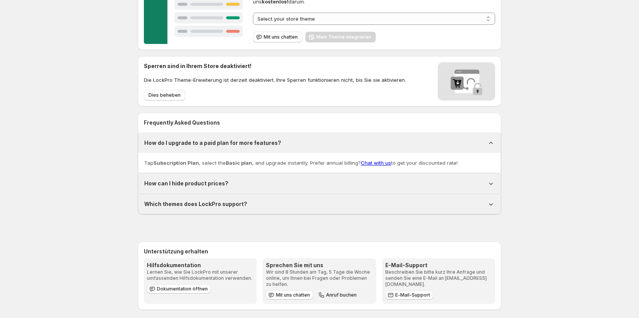 The image size is (639, 318). What do you see at coordinates (182, 289) in the screenshot?
I see `span: Dokumentation öffnen` at bounding box center [182, 289].